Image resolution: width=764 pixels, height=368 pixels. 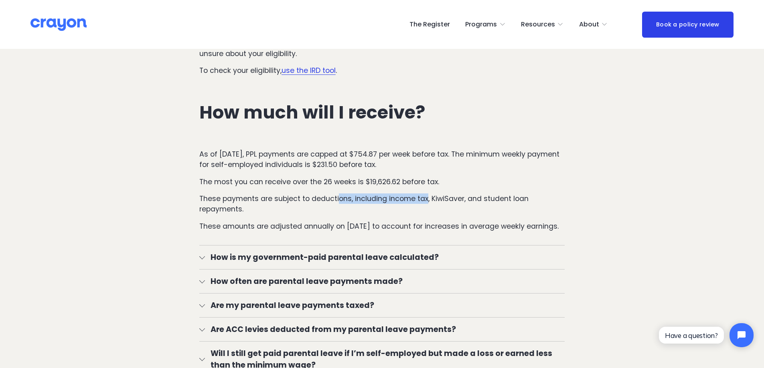 What do you see at coordinates (89, 19) in the screenshot?
I see `button: Open chat widget` at bounding box center [89, 19].